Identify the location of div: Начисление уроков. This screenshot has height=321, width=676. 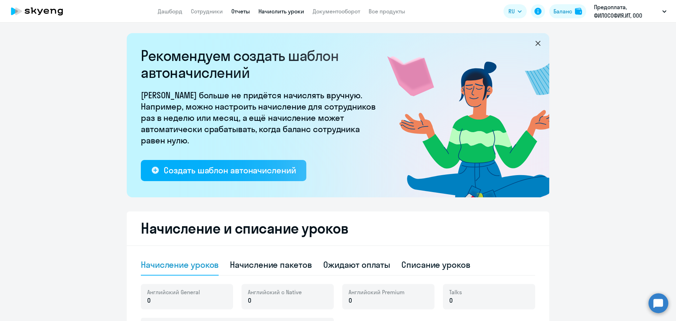
(180, 264).